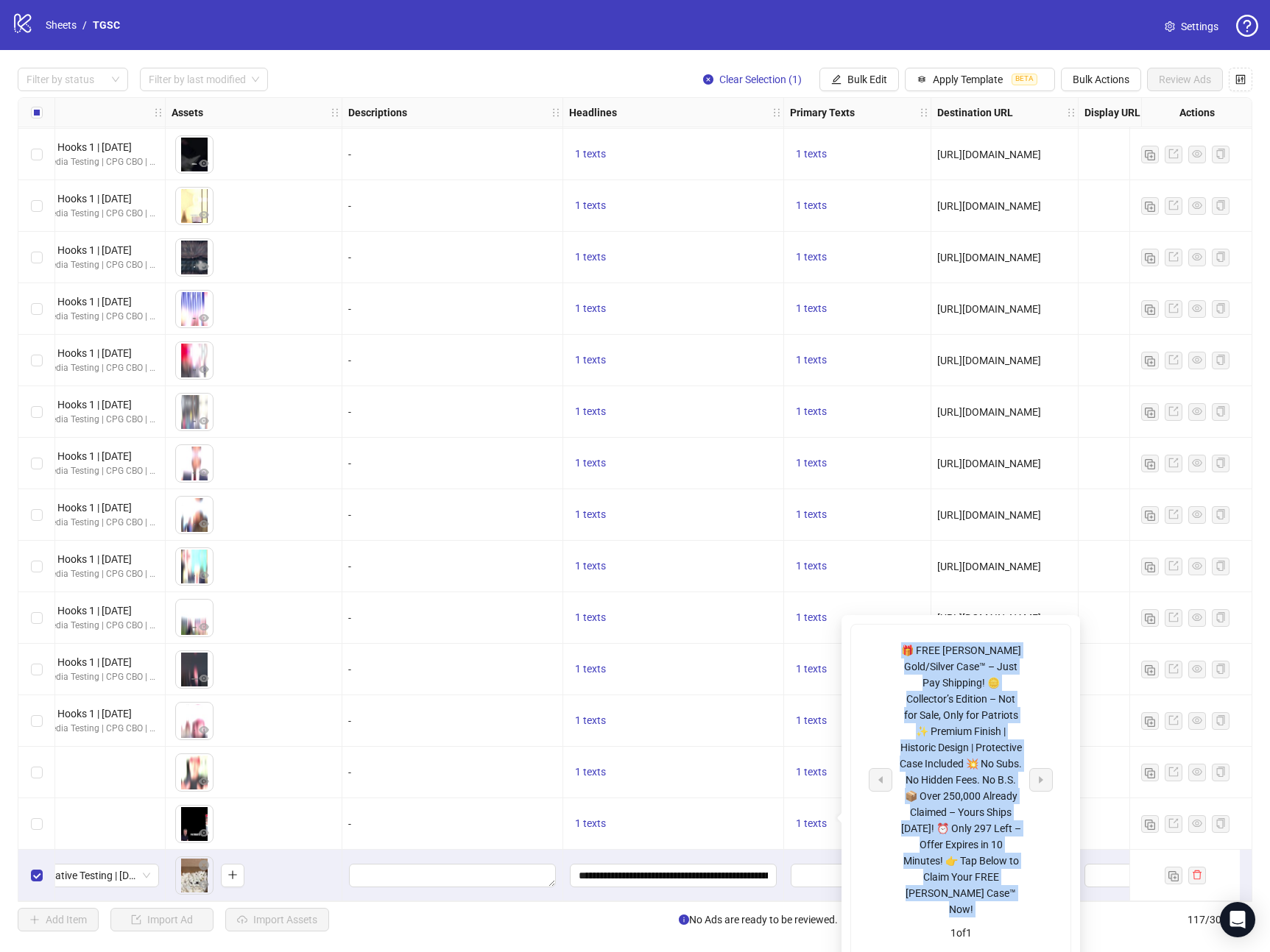 Image resolution: width=1270 pixels, height=952 pixels. Describe the element at coordinates (233, 875) in the screenshot. I see `span: plus` at that location.